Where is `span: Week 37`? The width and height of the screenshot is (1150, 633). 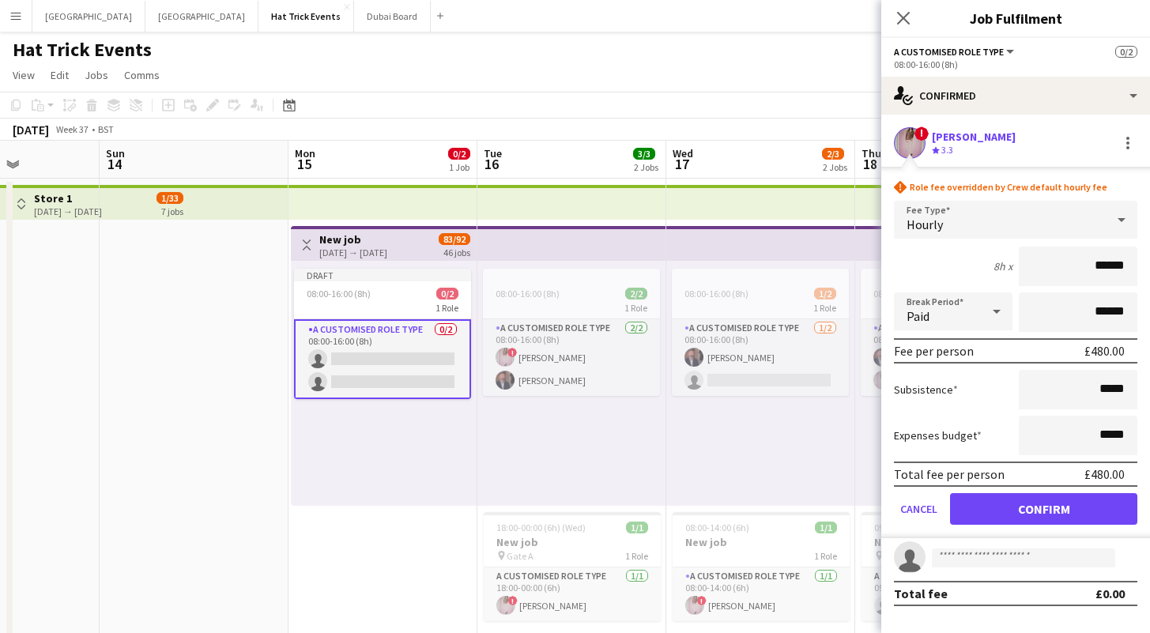 span: Week 37 is located at coordinates (72, 129).